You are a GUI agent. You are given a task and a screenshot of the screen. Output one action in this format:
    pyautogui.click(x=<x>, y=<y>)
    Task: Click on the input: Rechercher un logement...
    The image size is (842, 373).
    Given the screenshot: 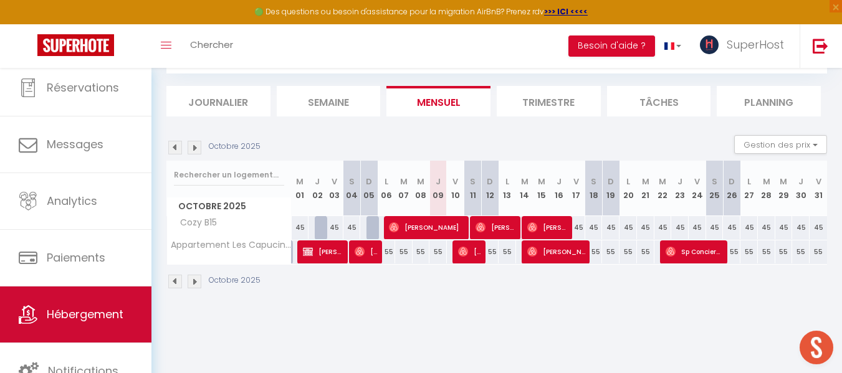 What is the action you would take?
    pyautogui.click(x=229, y=175)
    